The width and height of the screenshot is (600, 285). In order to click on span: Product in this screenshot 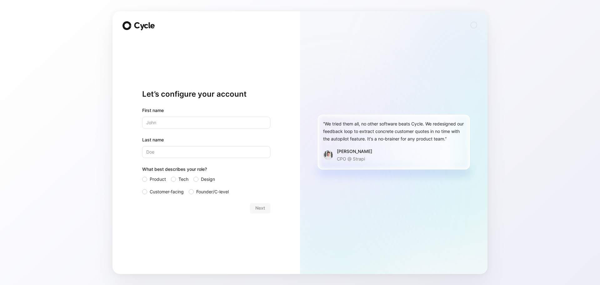, I will do `click(158, 179)`.